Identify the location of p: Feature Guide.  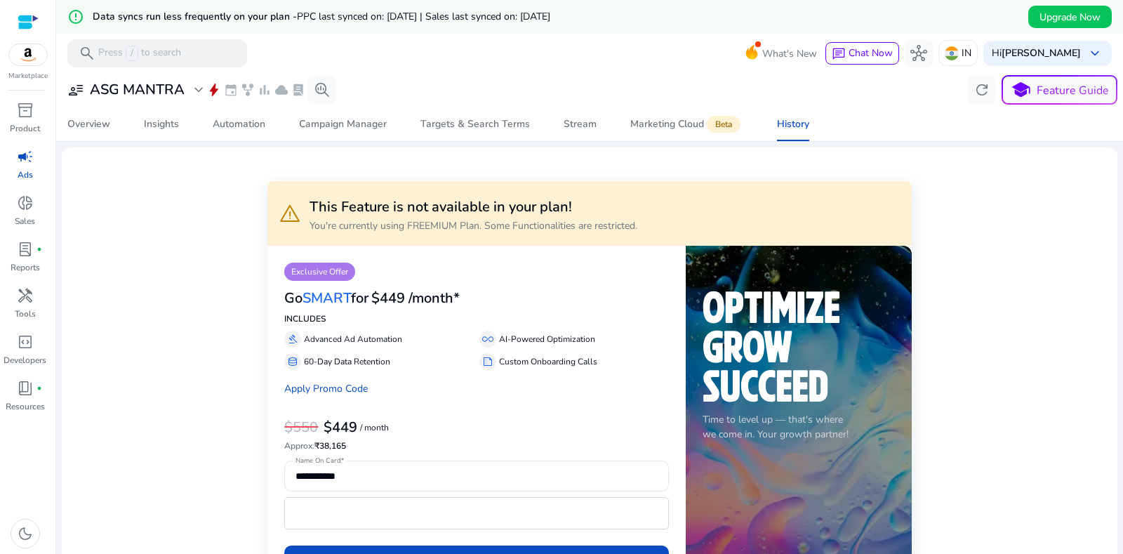
(1072, 91).